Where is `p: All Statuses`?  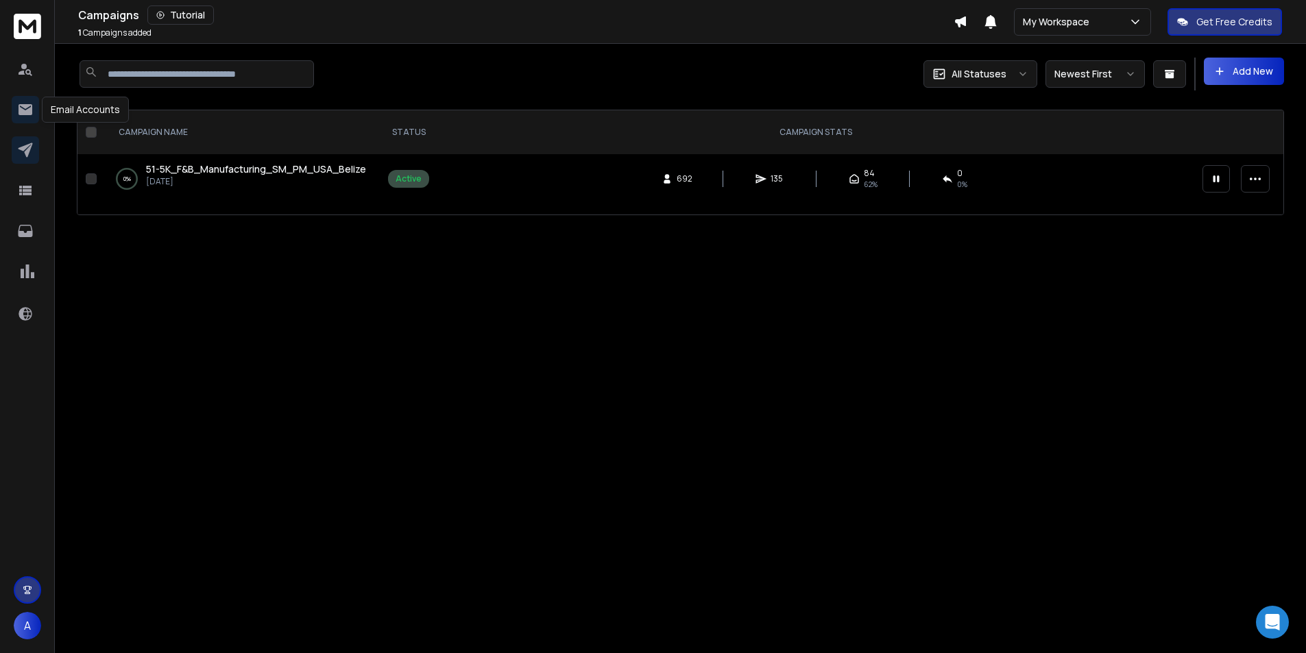 p: All Statuses is located at coordinates (979, 74).